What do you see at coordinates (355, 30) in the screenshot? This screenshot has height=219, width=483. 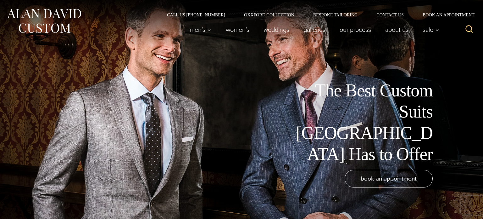 I see `a: Our Process` at bounding box center [355, 30].